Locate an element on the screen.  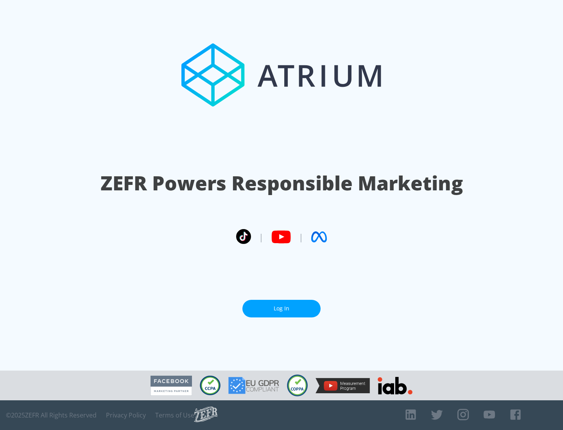
img: GDPR Compliant is located at coordinates (254, 386).